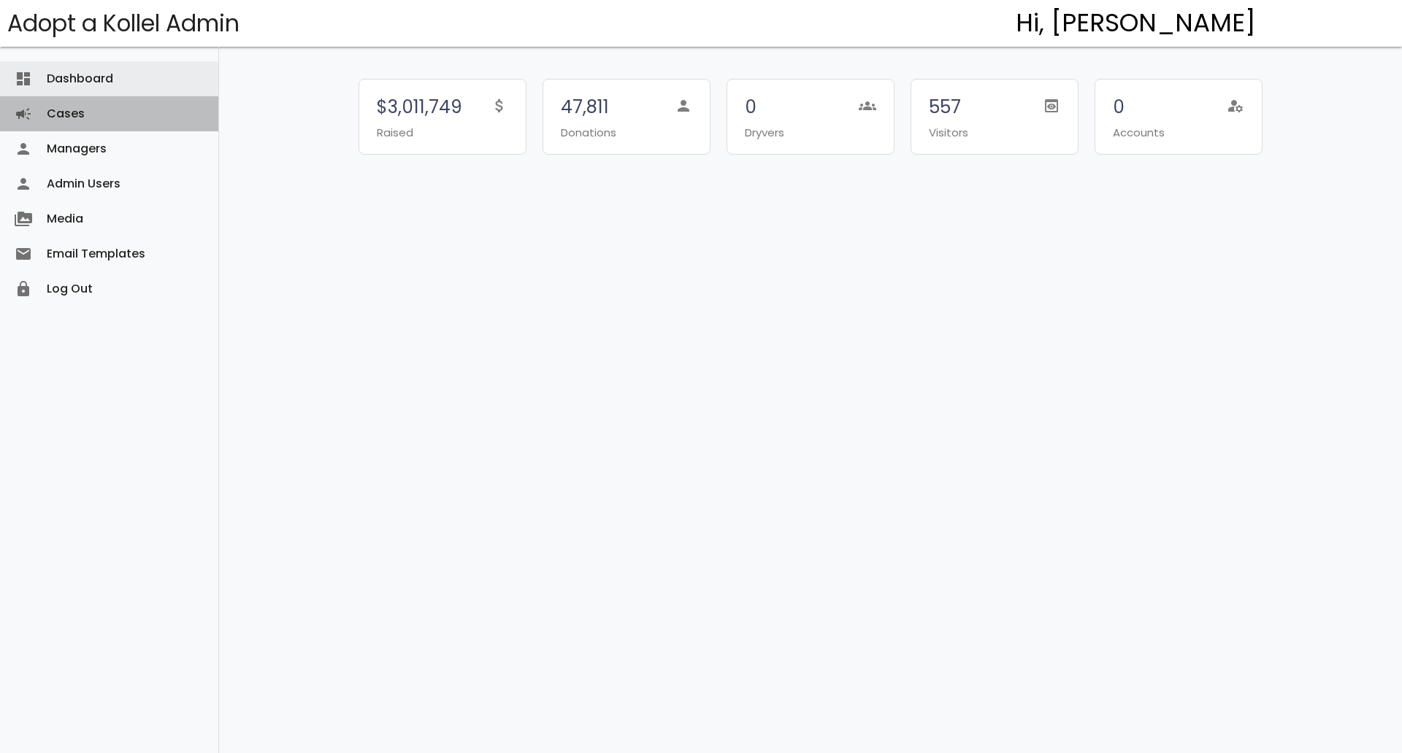 The image size is (1402, 753). I want to click on span: preview, so click(1051, 106).